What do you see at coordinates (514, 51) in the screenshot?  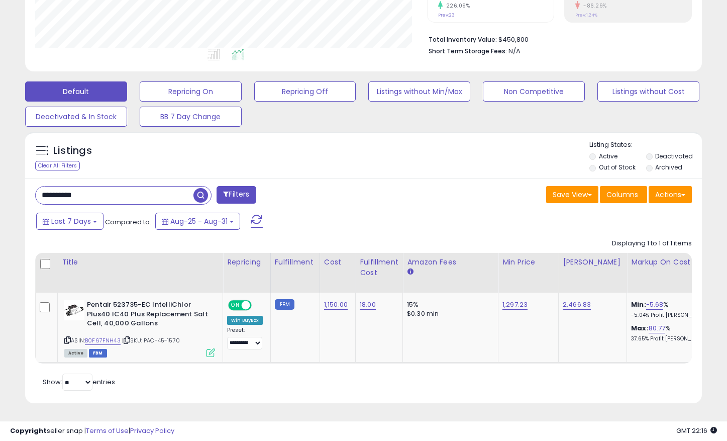 I see `span: N/A` at bounding box center [514, 51].